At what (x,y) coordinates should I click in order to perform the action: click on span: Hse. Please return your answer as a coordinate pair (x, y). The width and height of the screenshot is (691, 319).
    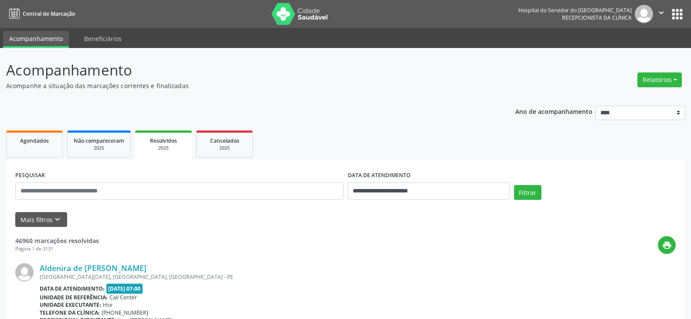
    Looking at the image, I should click on (108, 304).